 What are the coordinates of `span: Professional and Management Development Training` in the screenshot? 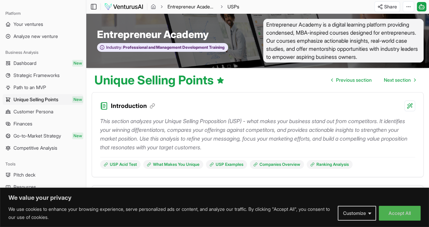 It's located at (173, 48).